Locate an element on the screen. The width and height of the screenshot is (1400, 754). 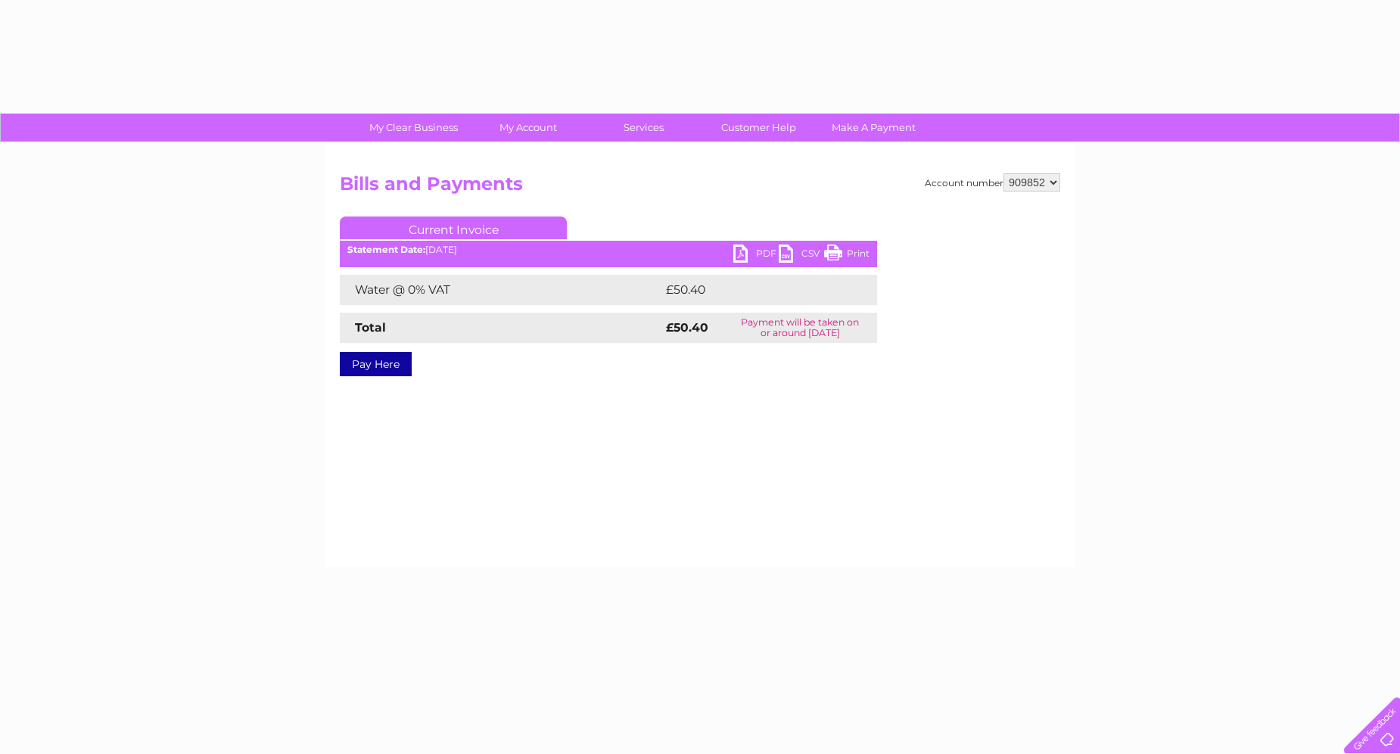
a: My Account is located at coordinates (528, 127).